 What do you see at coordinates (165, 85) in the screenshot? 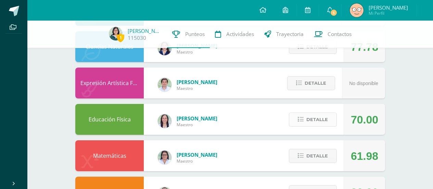
I see `img: 8e3dba6cfc057293c5db5c78f6d0205d.png` at bounding box center [165, 85].